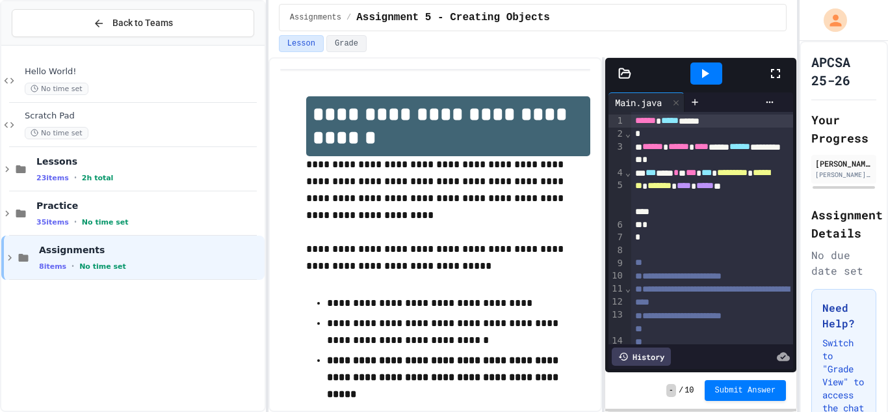 The height and width of the screenshot is (412, 888). Describe the element at coordinates (53, 178) in the screenshot. I see `span: 23 items` at that location.